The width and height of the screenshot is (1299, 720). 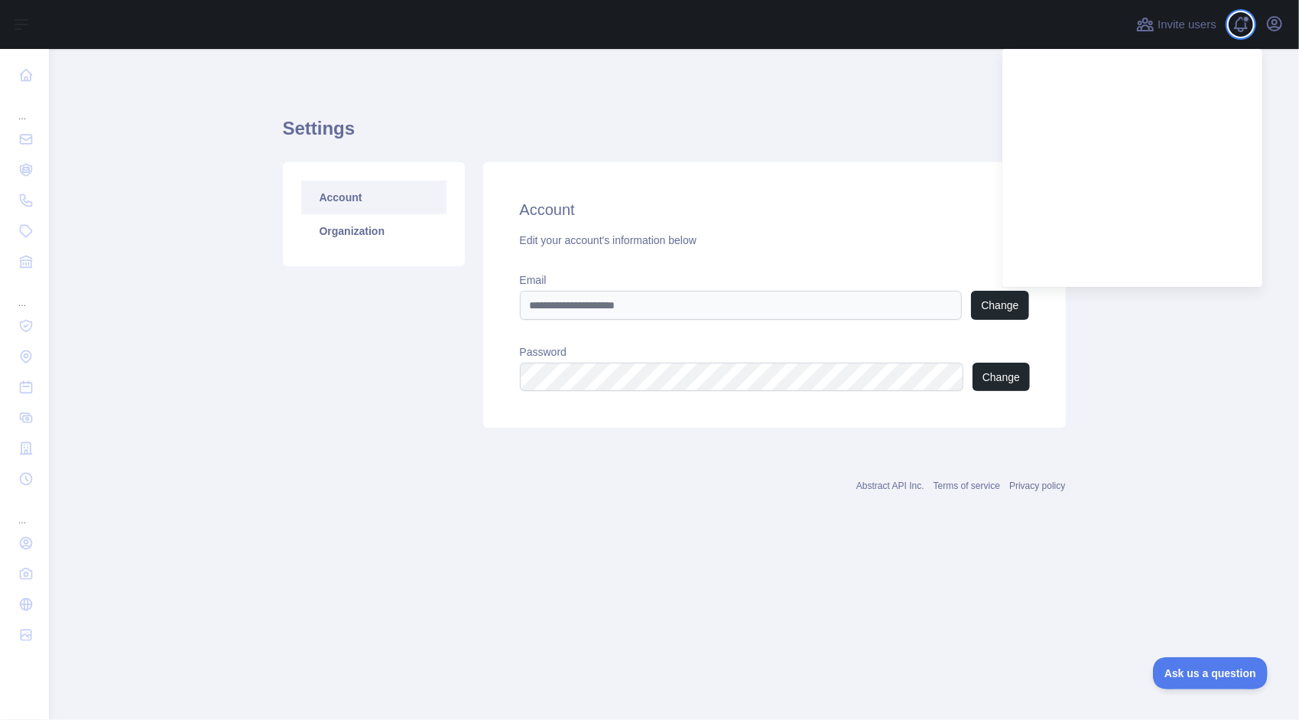 What do you see at coordinates (374, 231) in the screenshot?
I see `a: Organization` at bounding box center [374, 231].